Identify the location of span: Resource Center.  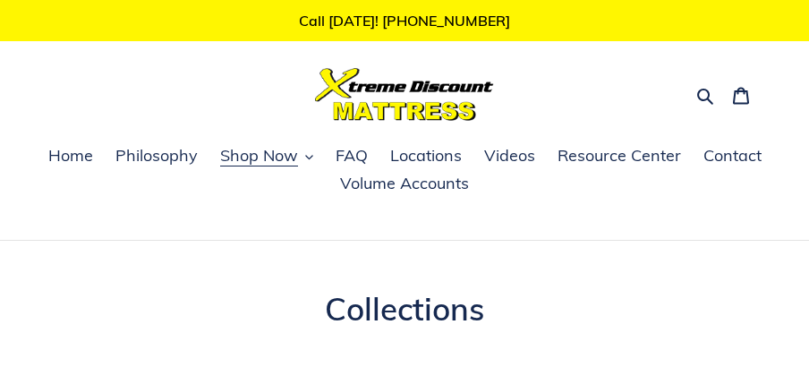
(619, 156).